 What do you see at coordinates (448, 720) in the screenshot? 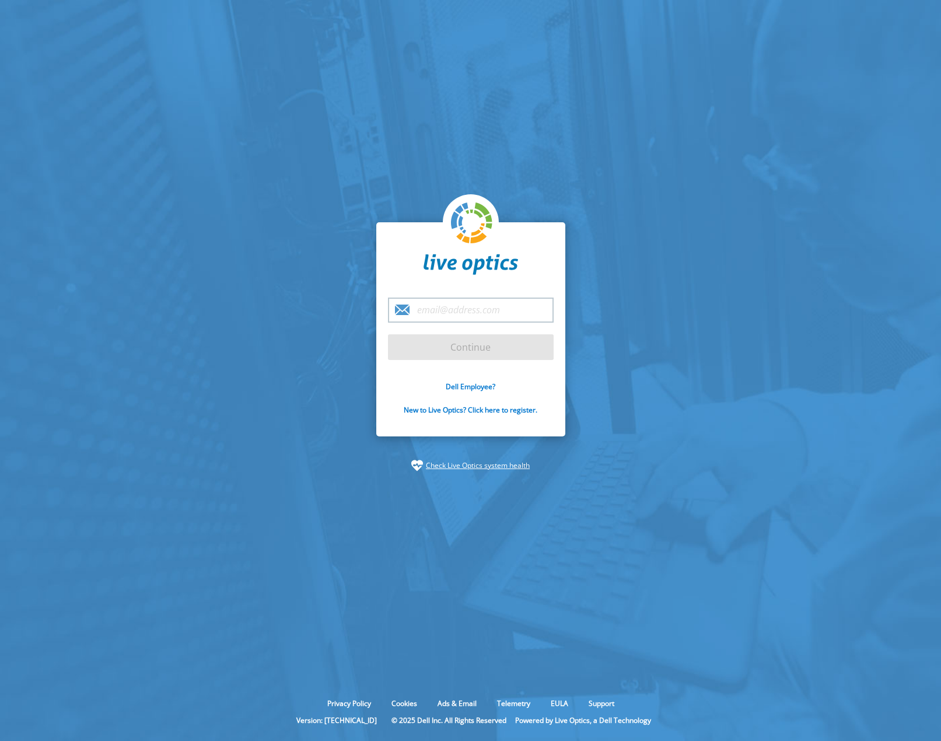
I see `li: © 2025 Dell Inc. All Rights Reserved` at bounding box center [448, 720].